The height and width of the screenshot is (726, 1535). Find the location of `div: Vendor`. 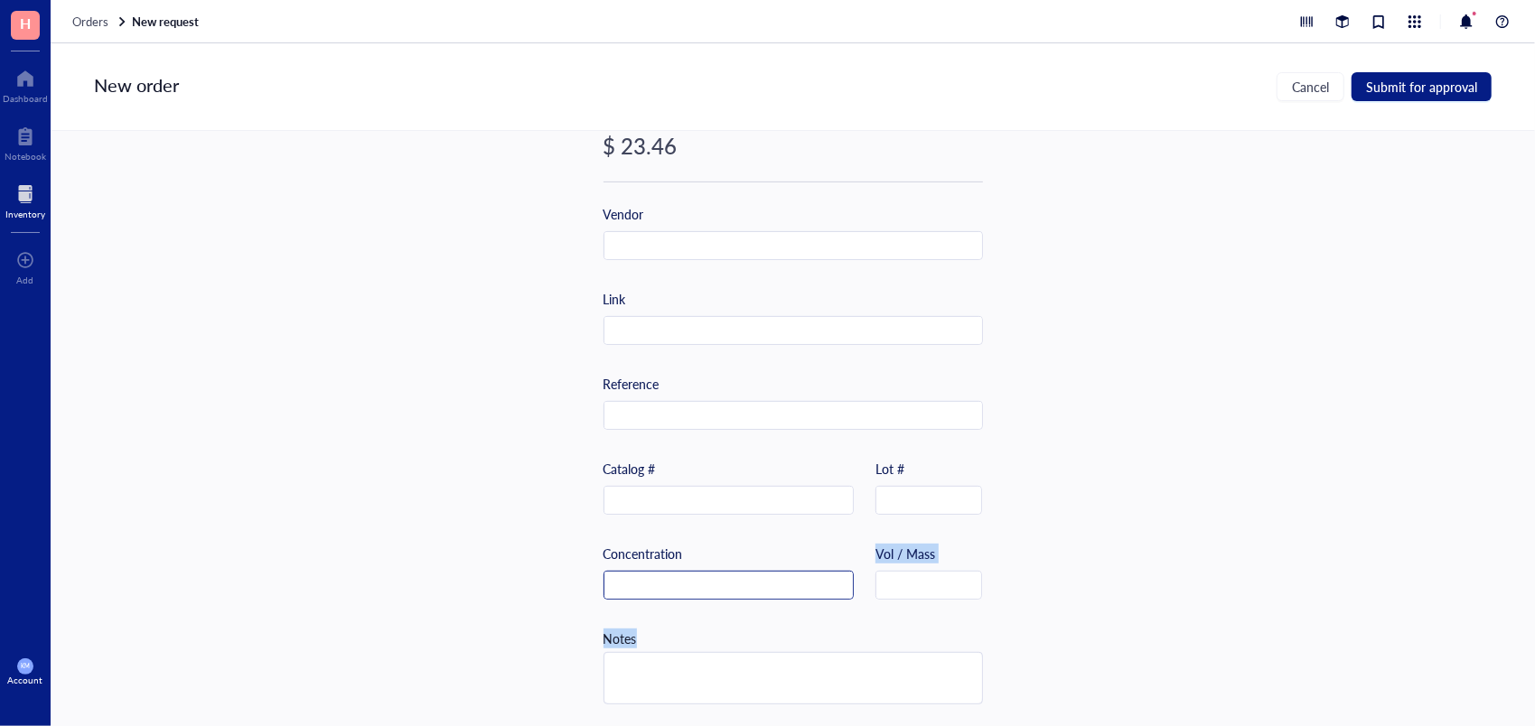

div: Vendor is located at coordinates (623, 214).